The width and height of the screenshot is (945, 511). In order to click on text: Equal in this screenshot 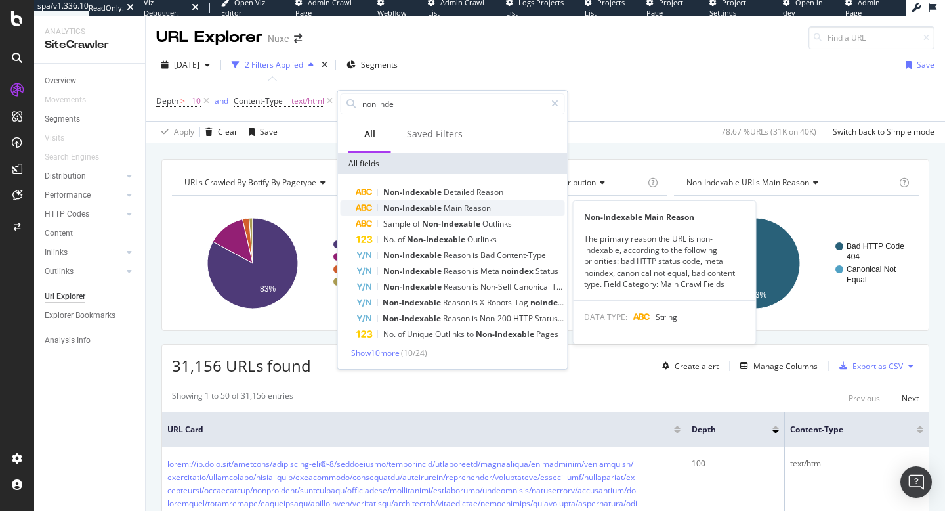, I will do `click(857, 280)`.